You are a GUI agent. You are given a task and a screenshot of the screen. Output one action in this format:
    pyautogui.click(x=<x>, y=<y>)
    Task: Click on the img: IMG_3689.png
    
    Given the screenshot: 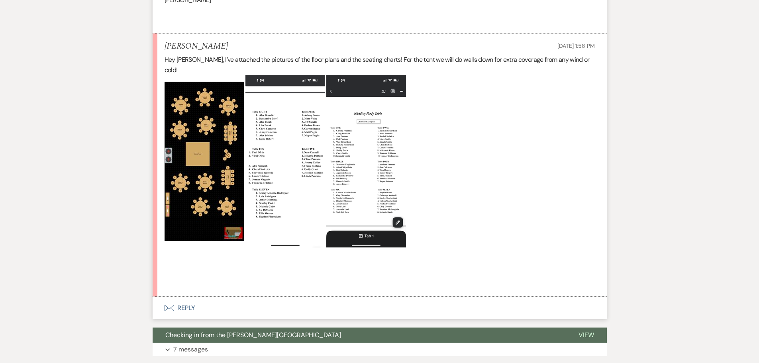 What is the action you would take?
    pyautogui.click(x=366, y=161)
    